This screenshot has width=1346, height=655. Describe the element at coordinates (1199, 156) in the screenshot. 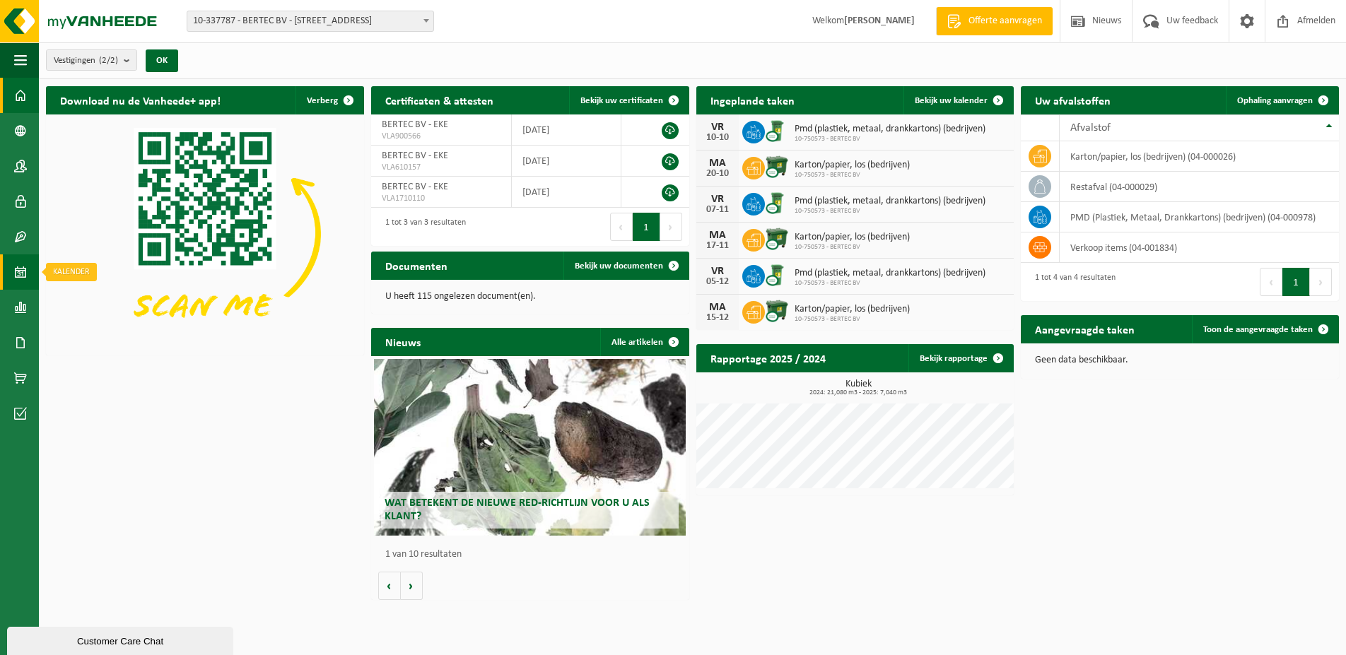

I see `td: karton/papier, los (bedrijven) (04-000026)` at that location.